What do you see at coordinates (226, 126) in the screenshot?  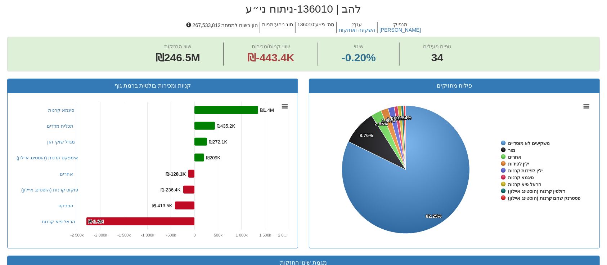 I see `tspan: ₪435.2K` at bounding box center [226, 126].